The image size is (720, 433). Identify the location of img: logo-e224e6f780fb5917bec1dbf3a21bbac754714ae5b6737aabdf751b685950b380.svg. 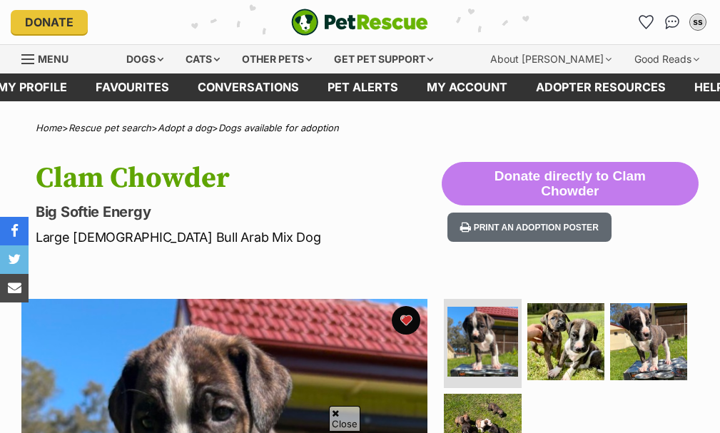
(360, 22).